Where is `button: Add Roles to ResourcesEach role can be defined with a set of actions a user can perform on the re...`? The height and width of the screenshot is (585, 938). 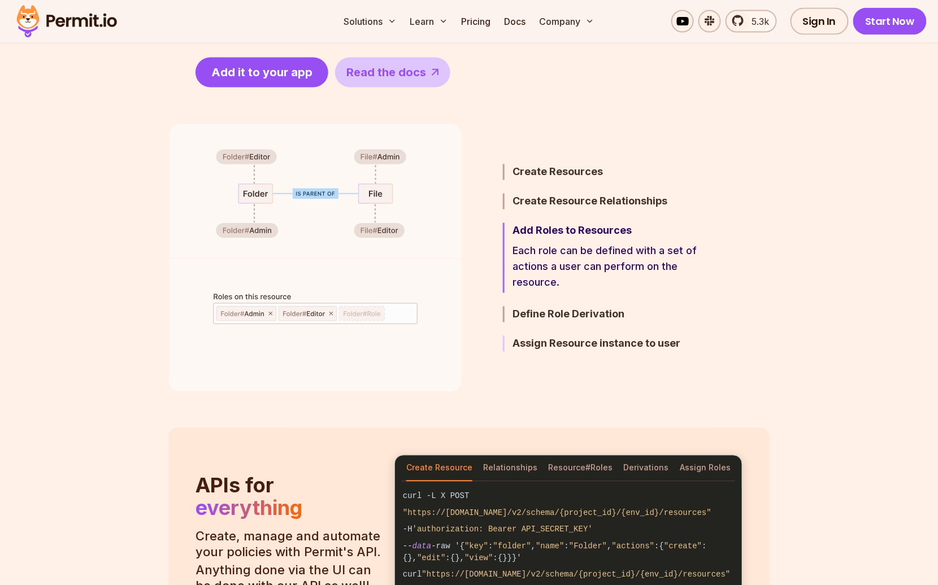 button: Add Roles to ResourcesEach role can be defined with a set of actions a user can perform on the re... is located at coordinates (606, 258).